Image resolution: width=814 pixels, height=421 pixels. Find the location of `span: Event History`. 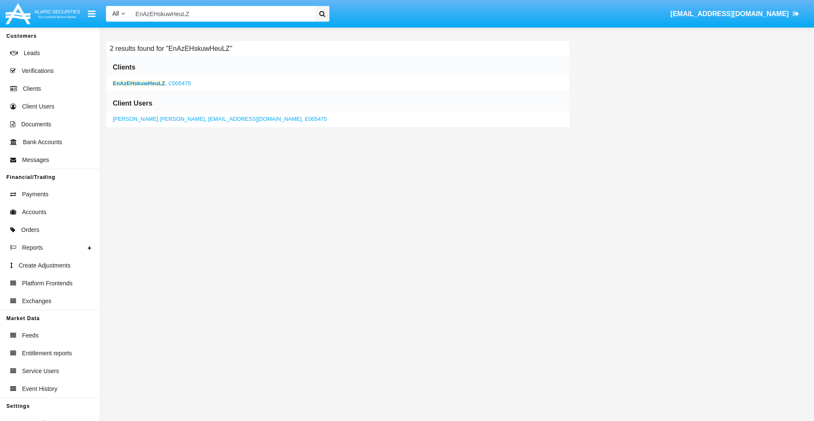

span: Event History is located at coordinates (39, 389).